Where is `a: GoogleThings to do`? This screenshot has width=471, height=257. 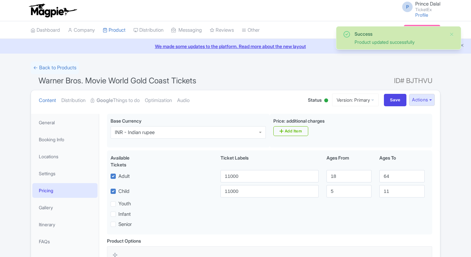 a: GoogleThings to do is located at coordinates (115, 100).